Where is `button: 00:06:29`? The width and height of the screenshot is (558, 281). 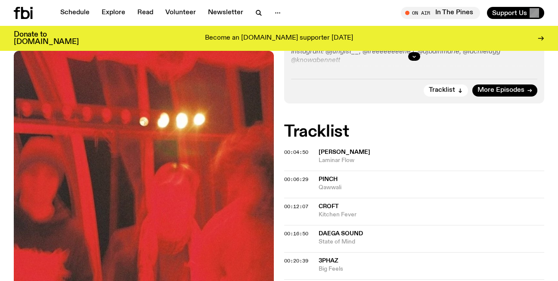
button: 00:06:29 is located at coordinates (296, 179).